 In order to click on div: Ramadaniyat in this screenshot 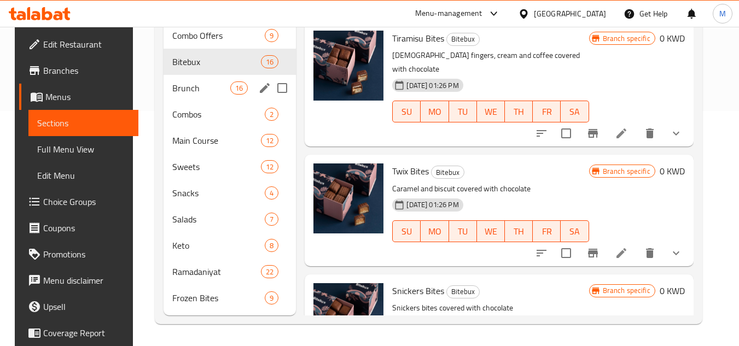, I will do `click(217, 272)`.